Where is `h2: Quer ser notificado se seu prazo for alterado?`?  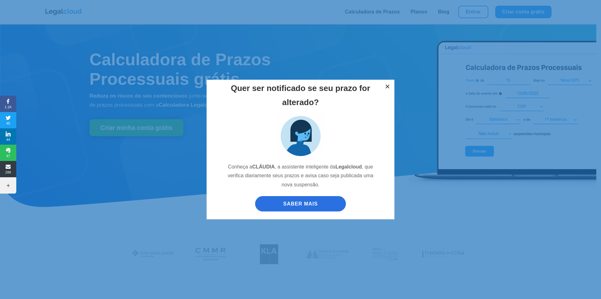
h2: Quer ser notificado se seu prazo for alterado? is located at coordinates (301, 96).